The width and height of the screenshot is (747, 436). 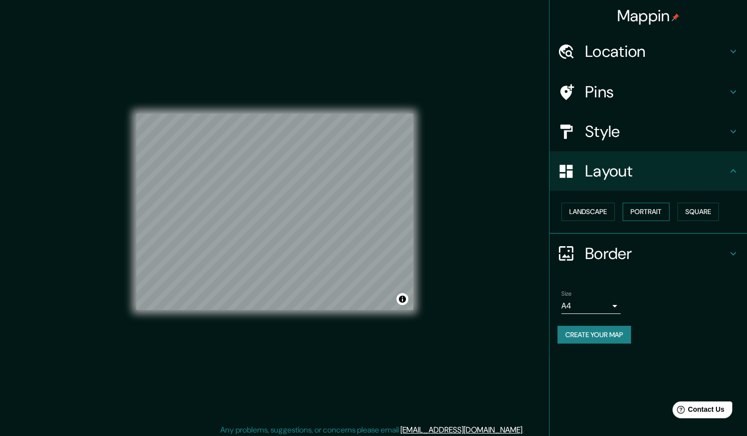 What do you see at coordinates (649, 92) in the screenshot?
I see `div: Pins` at bounding box center [649, 92].